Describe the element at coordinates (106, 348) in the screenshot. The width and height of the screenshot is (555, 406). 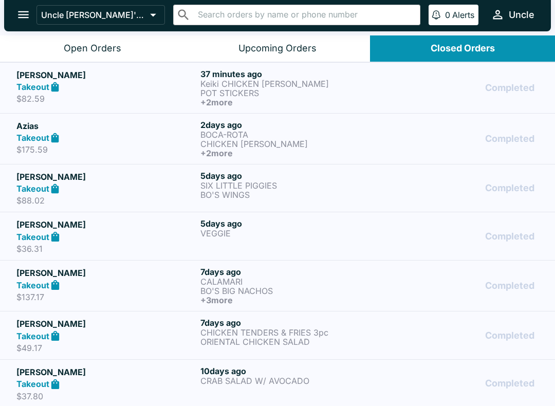
I see `p: $49.17` at that location.